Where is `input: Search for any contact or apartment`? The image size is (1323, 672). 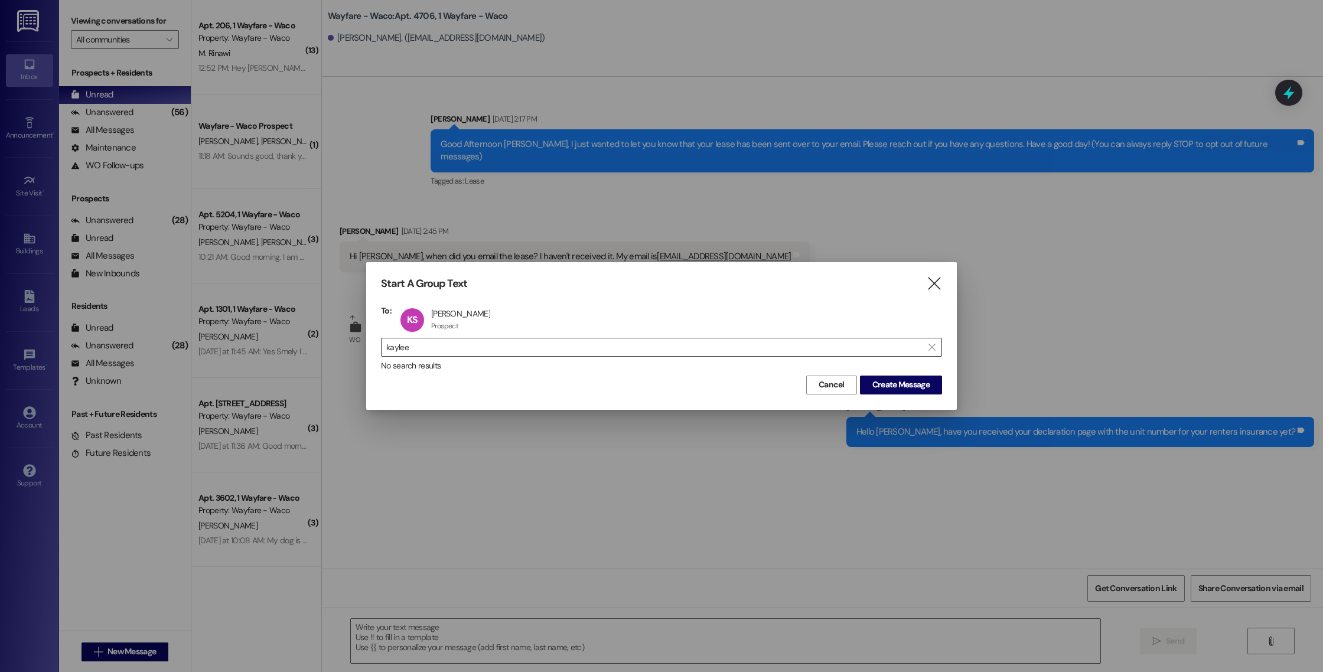
input: Search for any contact or apartment is located at coordinates (654, 347).